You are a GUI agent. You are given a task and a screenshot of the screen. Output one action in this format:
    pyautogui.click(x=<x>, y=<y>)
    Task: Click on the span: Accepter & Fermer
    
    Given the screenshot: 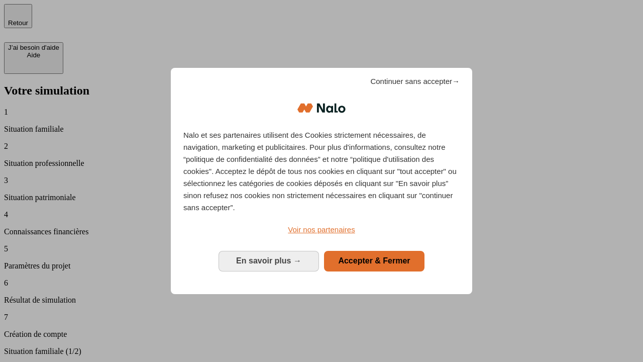 What is the action you would take?
    pyautogui.click(x=374, y=260)
    